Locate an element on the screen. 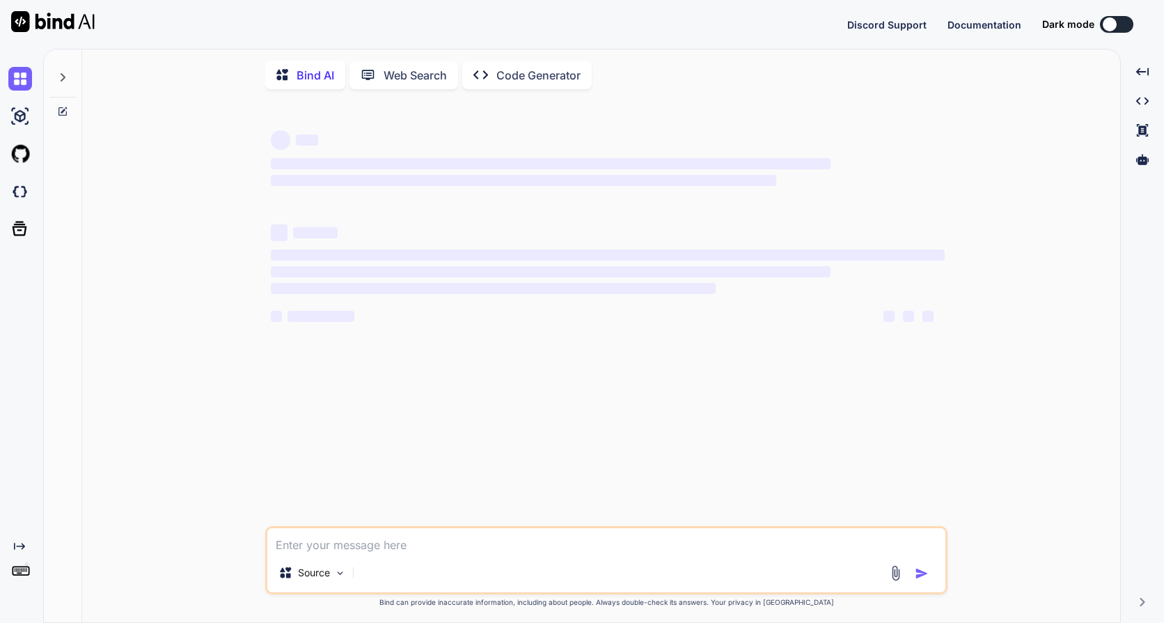  span: Discord Support is located at coordinates (887, 24).